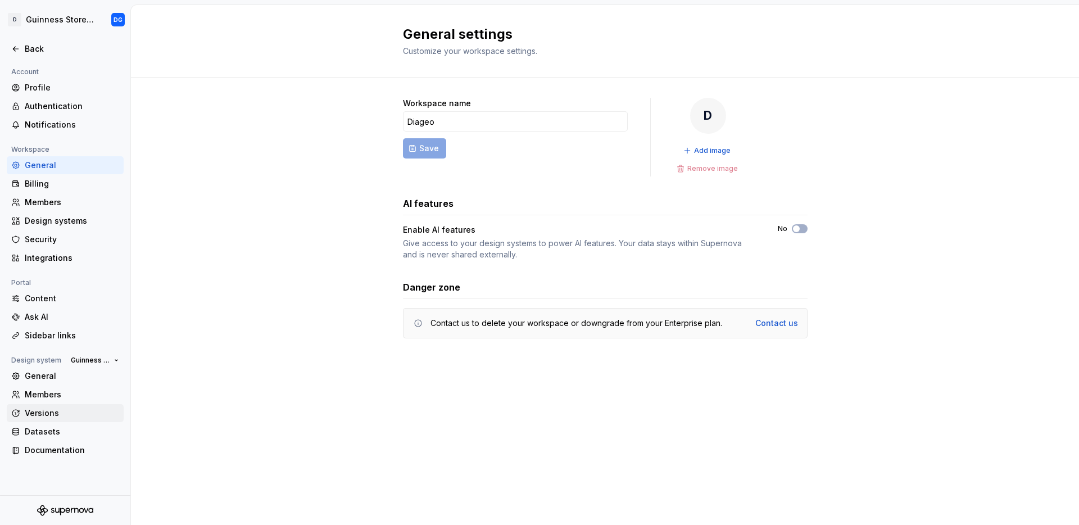 This screenshot has width=1079, height=525. I want to click on div: Design system, so click(36, 360).